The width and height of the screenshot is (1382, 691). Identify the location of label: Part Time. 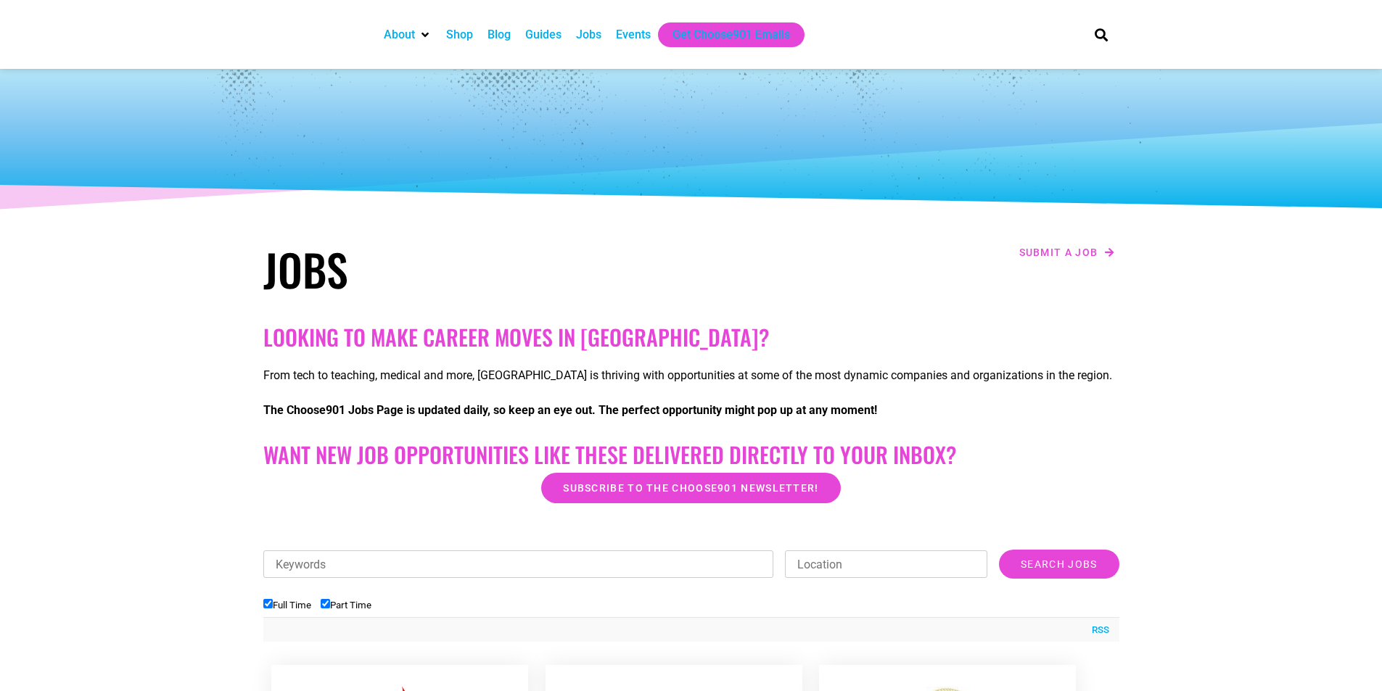
(346, 605).